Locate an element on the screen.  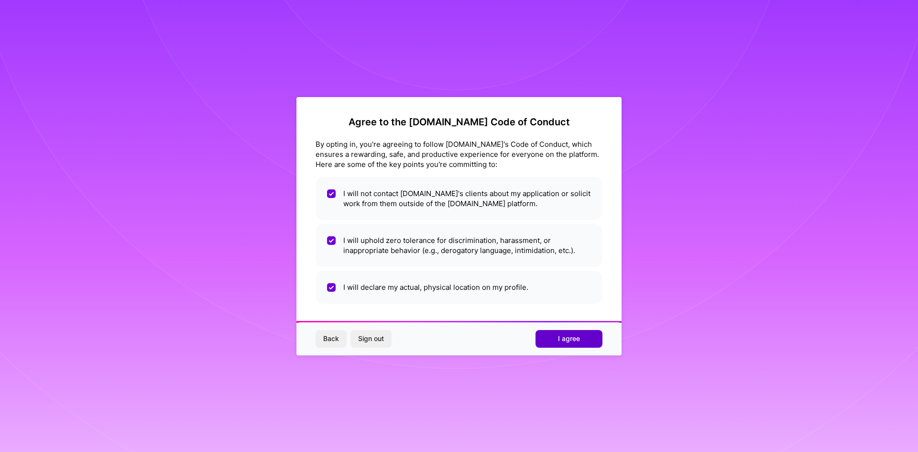
span: I agree is located at coordinates (569, 339).